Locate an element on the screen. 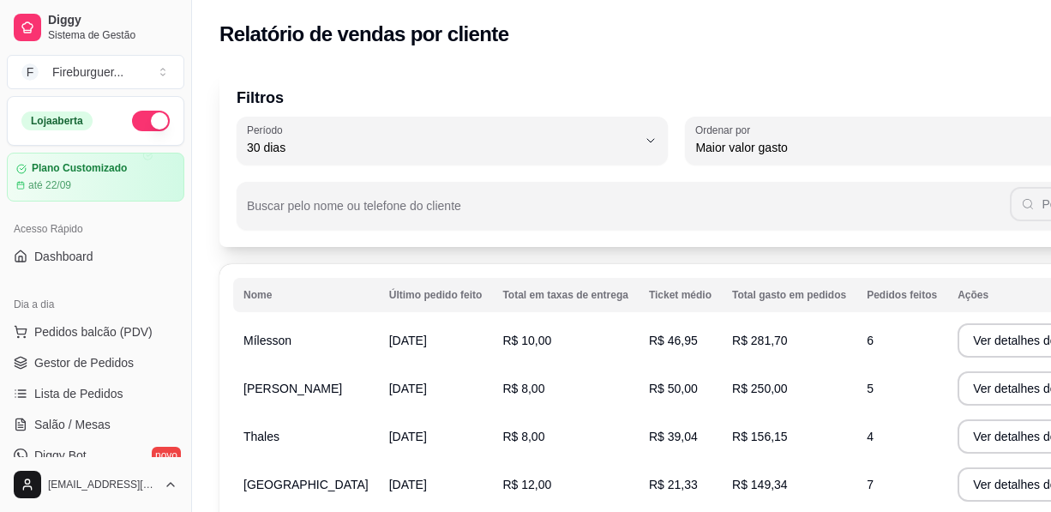  span: Thales is located at coordinates (261, 436).